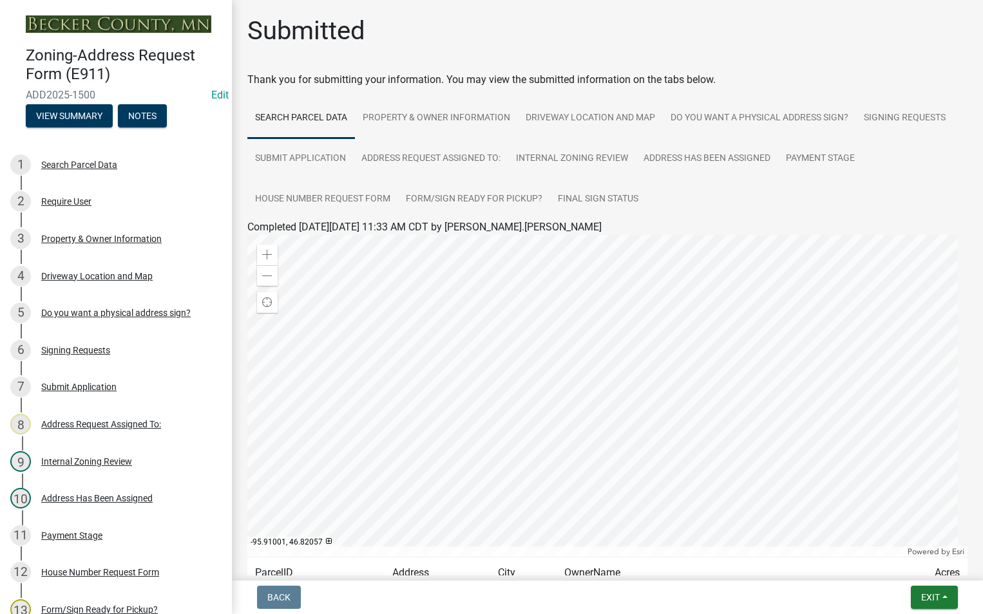 This screenshot has width=983, height=614. What do you see at coordinates (306, 31) in the screenshot?
I see `h1: Submitted` at bounding box center [306, 31].